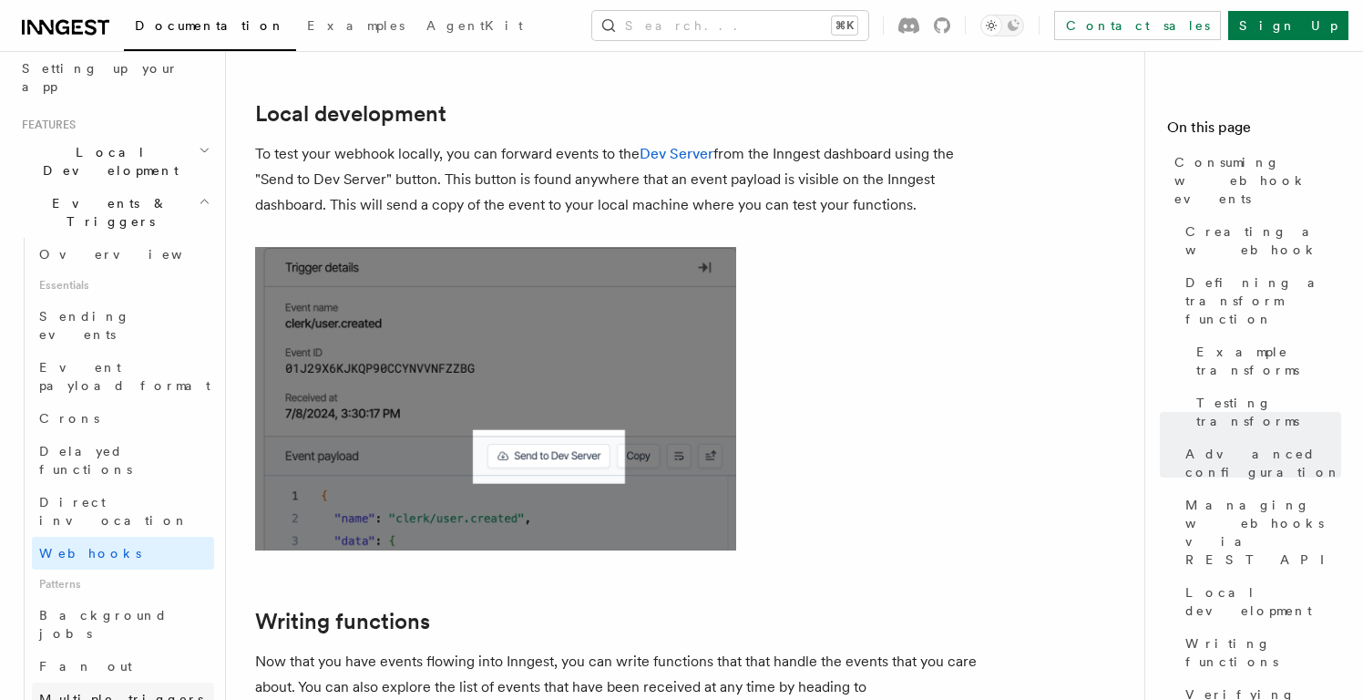 This screenshot has width=1363, height=700. Describe the element at coordinates (1263, 532) in the screenshot. I see `span: Managing webhooks via REST API` at that location.